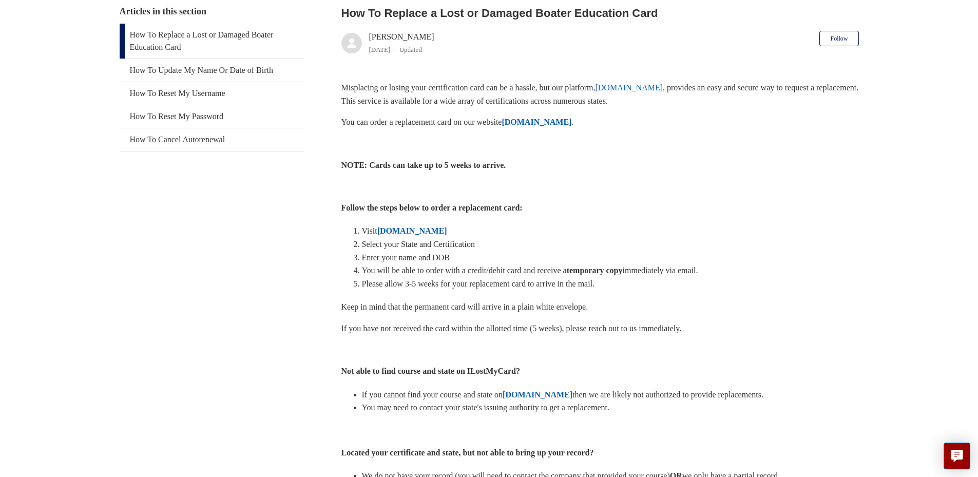  Describe the element at coordinates (212, 70) in the screenshot. I see `a: How To Update My Name Or Date of Birth` at that location.